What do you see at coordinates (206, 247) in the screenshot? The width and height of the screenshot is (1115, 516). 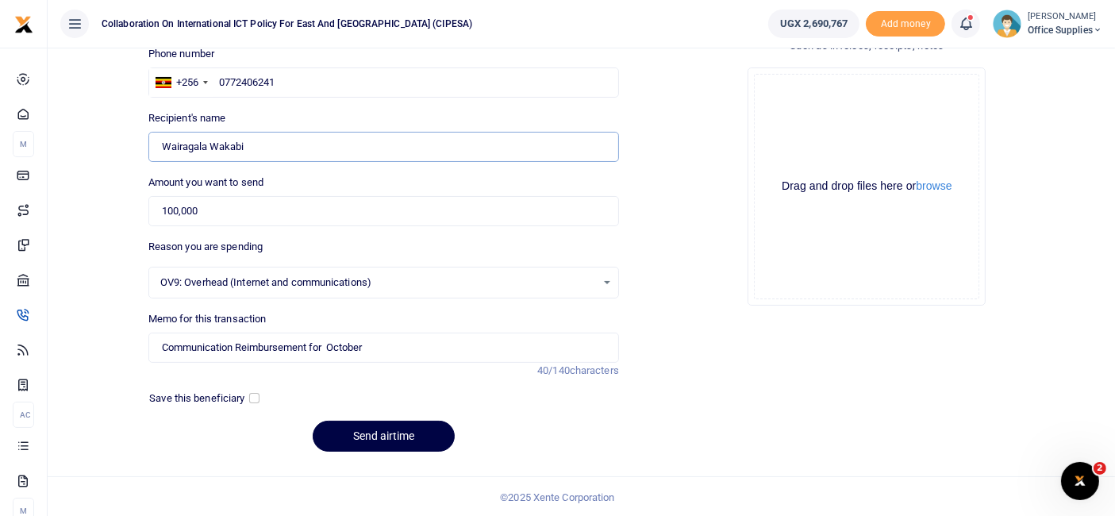 I see `label: Reason you are spending` at bounding box center [206, 247].